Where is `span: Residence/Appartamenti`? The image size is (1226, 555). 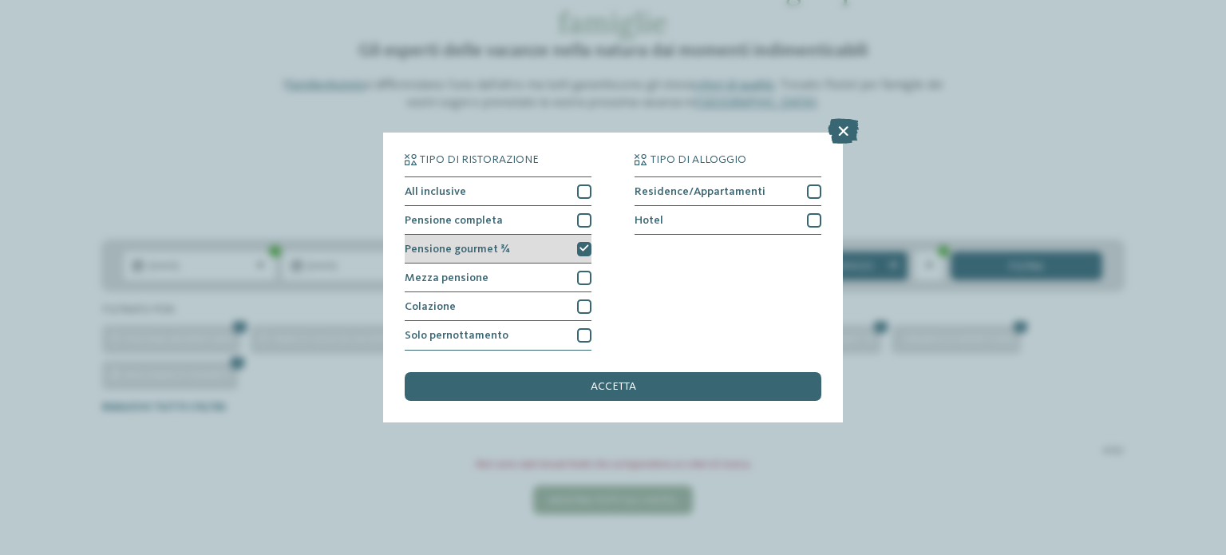 span: Residence/Appartamenti is located at coordinates (700, 192).